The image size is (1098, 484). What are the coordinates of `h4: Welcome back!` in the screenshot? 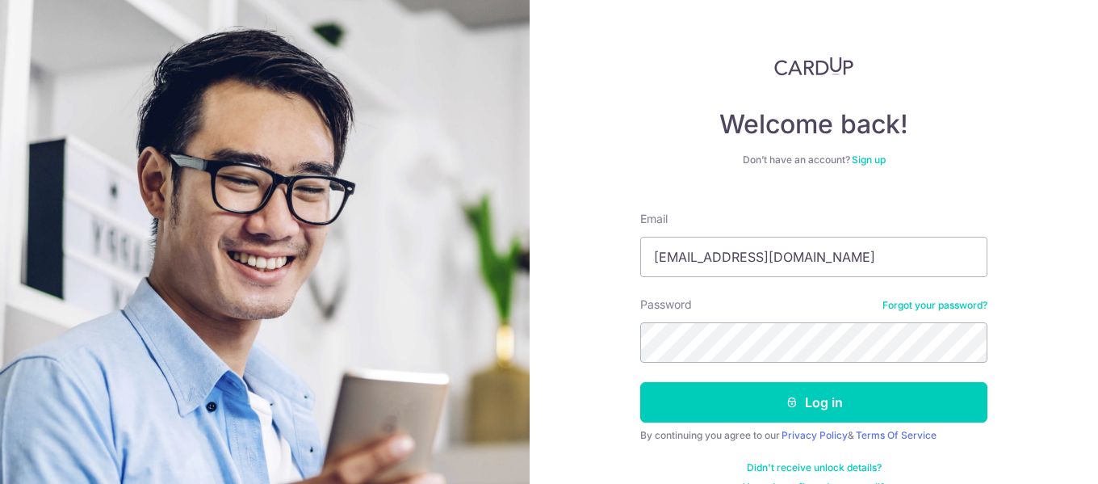 It's located at (814, 124).